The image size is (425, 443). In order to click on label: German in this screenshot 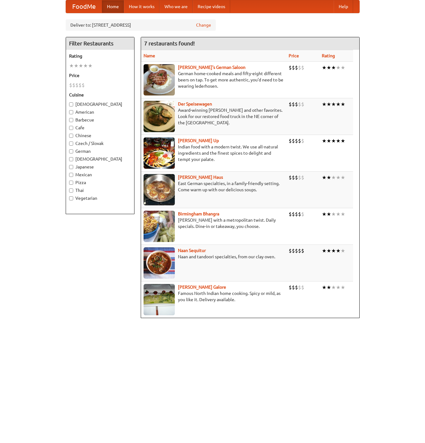, I will do `click(100, 151)`.